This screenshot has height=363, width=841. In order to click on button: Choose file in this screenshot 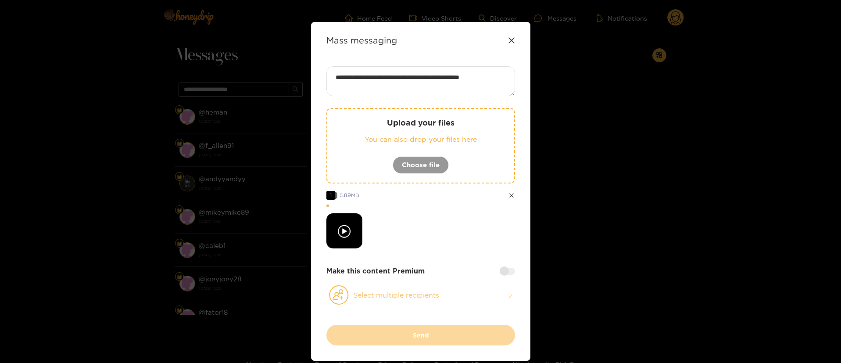, I will do `click(421, 165)`.